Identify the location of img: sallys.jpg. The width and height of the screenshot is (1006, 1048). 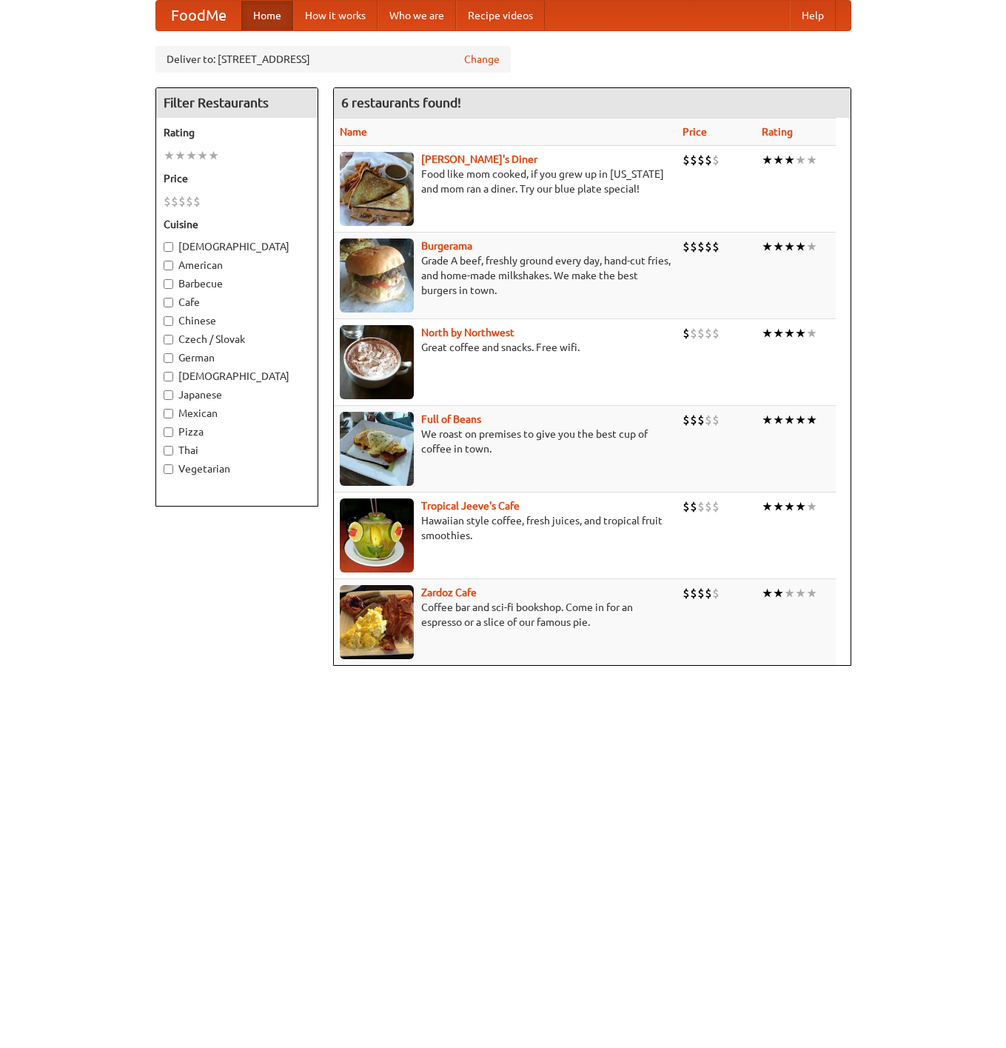
(377, 189).